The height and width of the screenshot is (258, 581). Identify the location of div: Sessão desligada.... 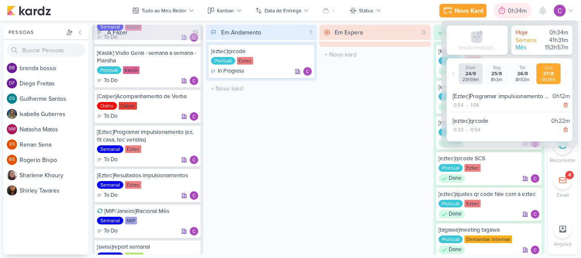
(477, 48).